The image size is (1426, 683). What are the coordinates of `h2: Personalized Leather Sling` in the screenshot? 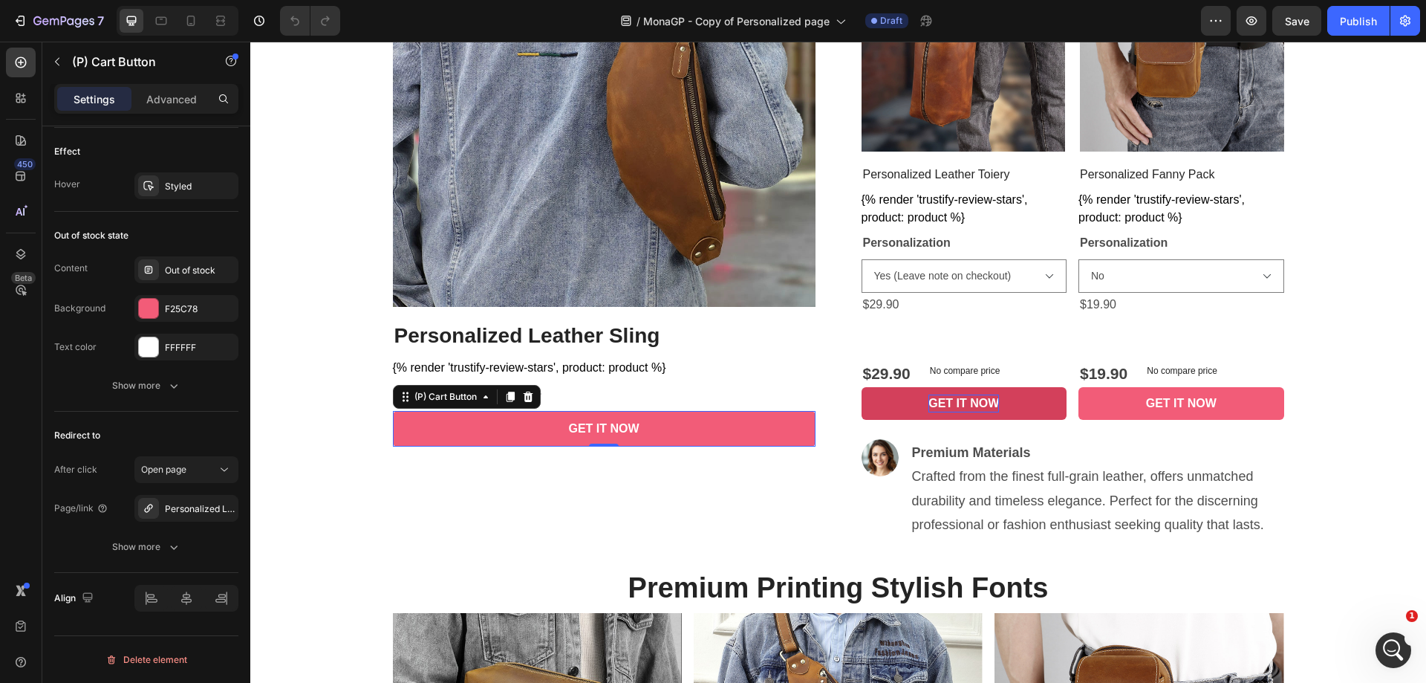 It's located at (354, 294).